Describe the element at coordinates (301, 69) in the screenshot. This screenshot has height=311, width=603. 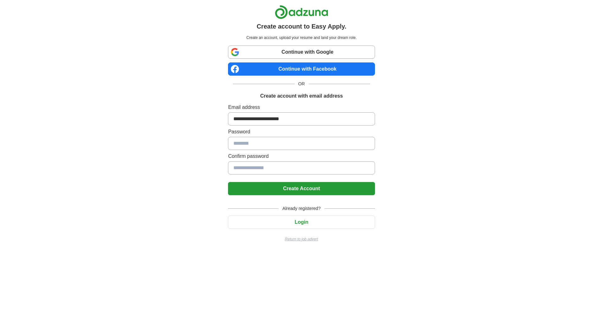
I see `a: Continue with Facebook` at that location.